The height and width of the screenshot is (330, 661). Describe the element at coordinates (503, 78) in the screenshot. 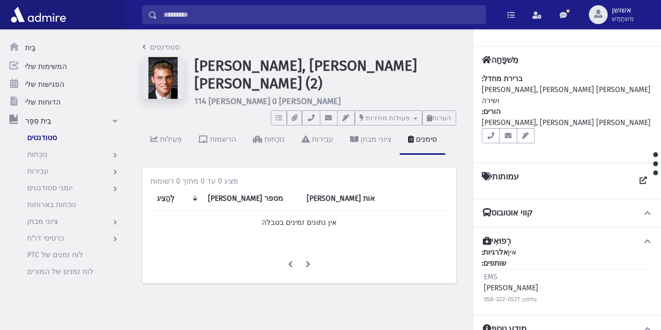

I see `font: ברירת מחדל:` at that location.